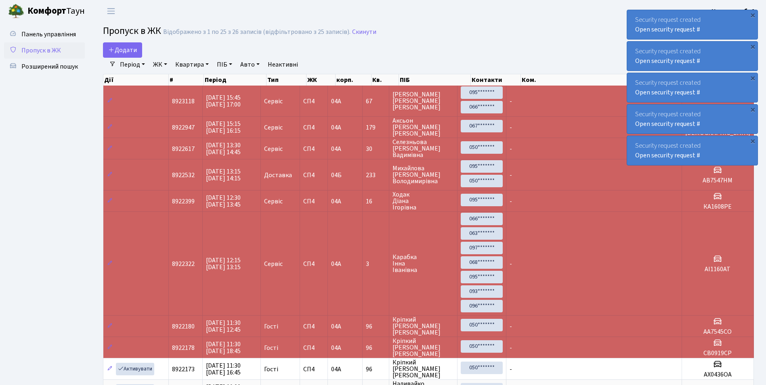 Image resolution: width=766 pixels, height=385 pixels. I want to click on span: Розширений пошук, so click(50, 67).